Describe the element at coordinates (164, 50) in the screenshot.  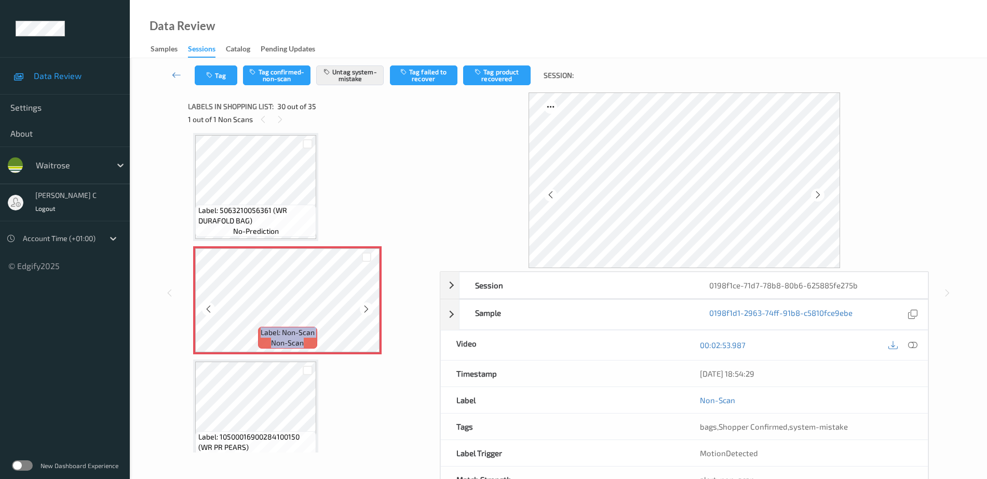
I see `div: Samples` at that location.